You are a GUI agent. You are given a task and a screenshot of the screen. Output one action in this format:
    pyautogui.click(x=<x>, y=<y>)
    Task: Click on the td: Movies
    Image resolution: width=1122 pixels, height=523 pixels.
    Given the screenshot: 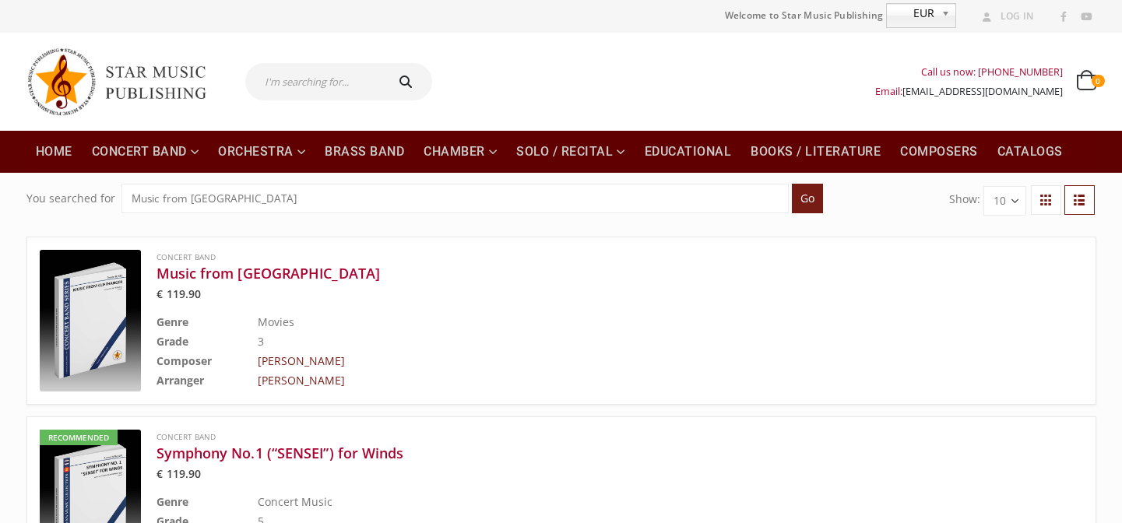 What is the action you would take?
    pyautogui.click(x=631, y=322)
    